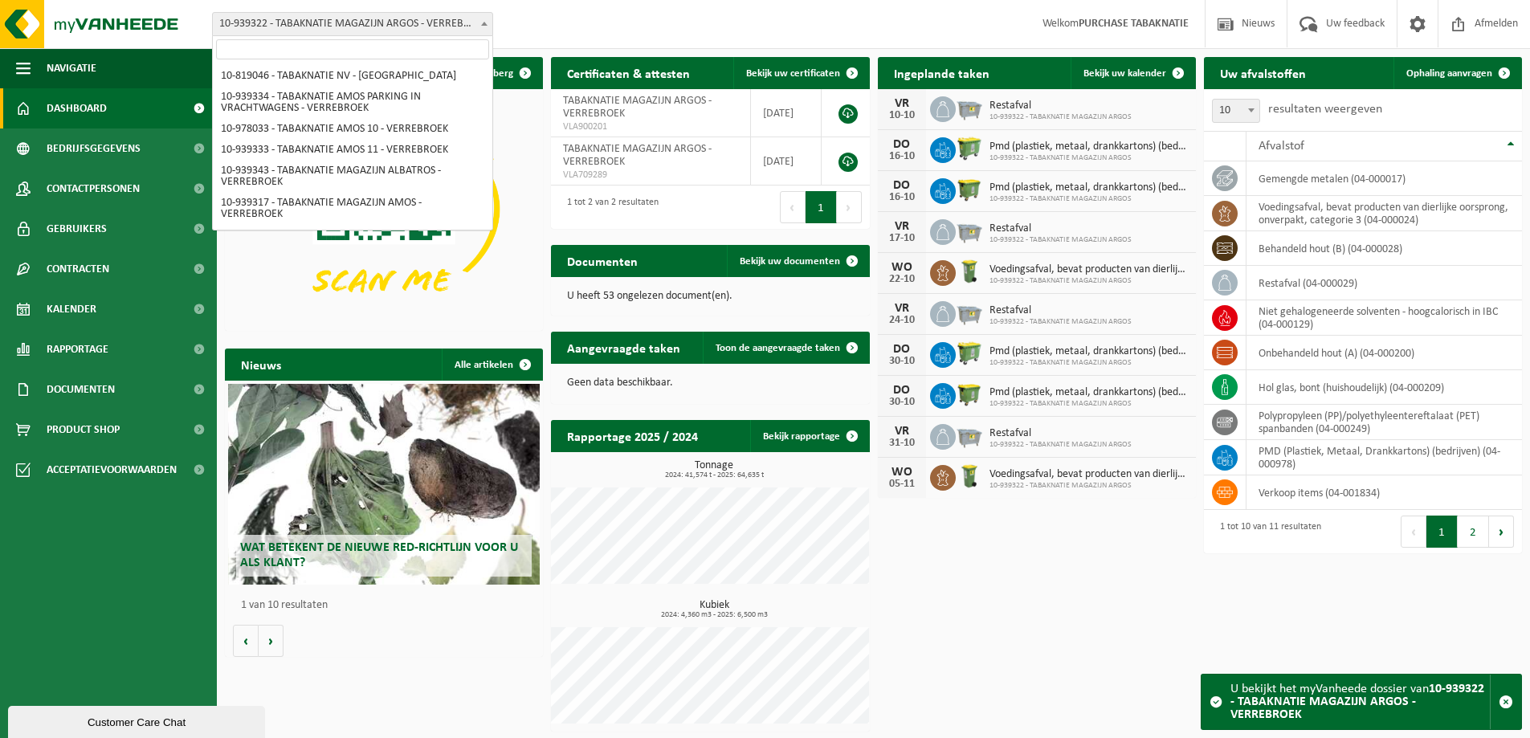  I want to click on td: hol glas, bont (huishoudelijk) (04-000209), so click(1383, 387).